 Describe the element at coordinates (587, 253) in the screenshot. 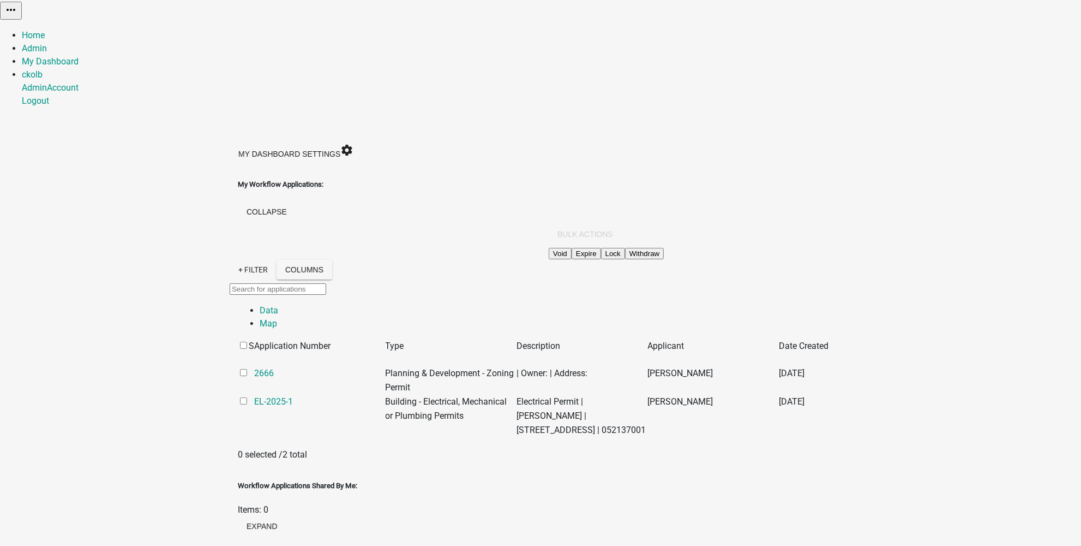

I see `button: Expire` at that location.